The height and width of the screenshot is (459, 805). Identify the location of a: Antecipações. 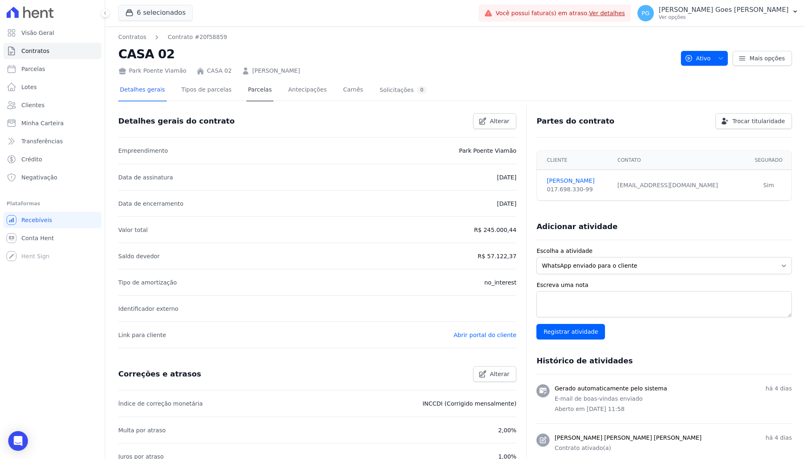
(307, 90).